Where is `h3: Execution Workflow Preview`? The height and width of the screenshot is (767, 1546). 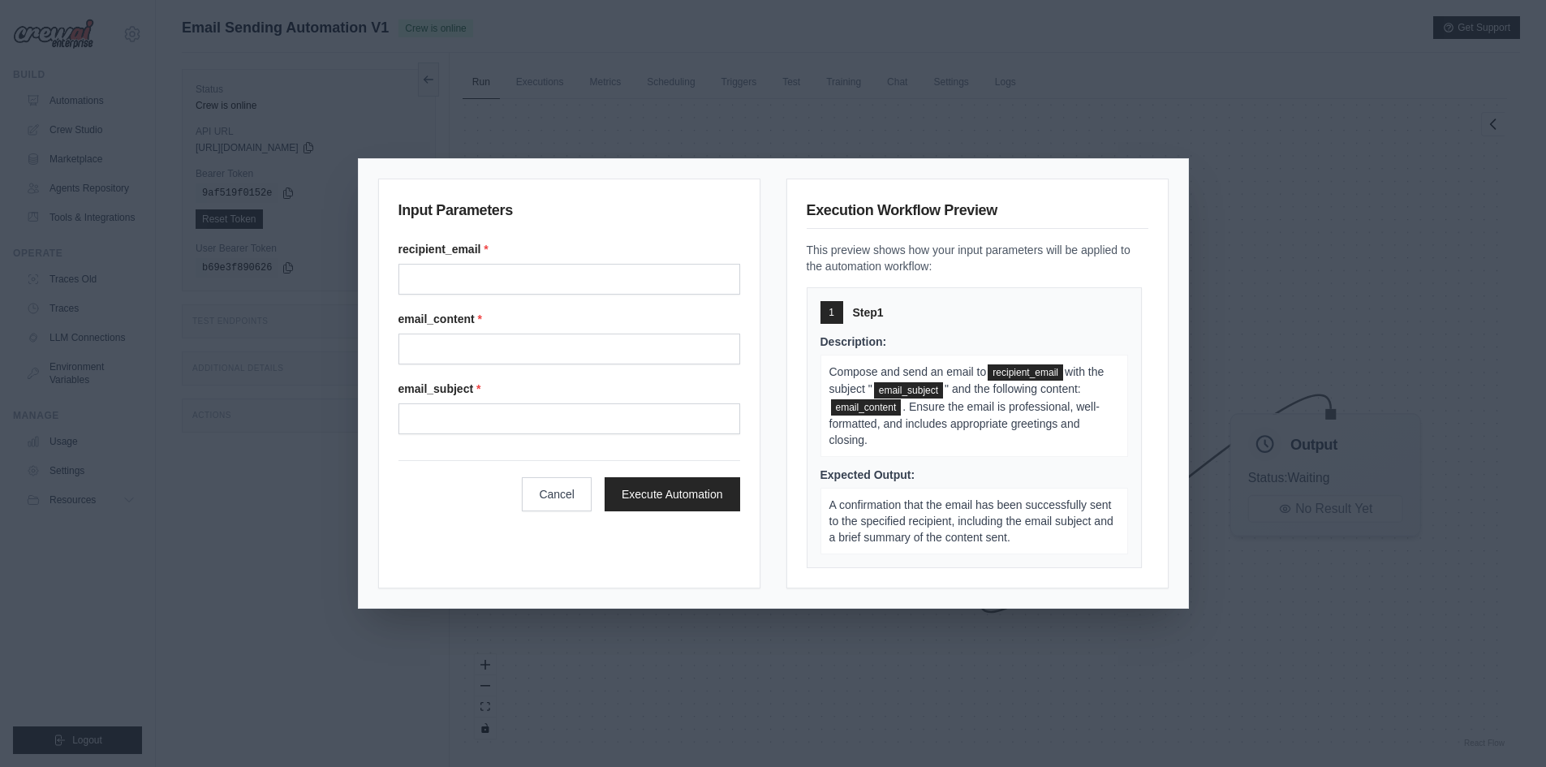
h3: Execution Workflow Preview is located at coordinates (977, 213).